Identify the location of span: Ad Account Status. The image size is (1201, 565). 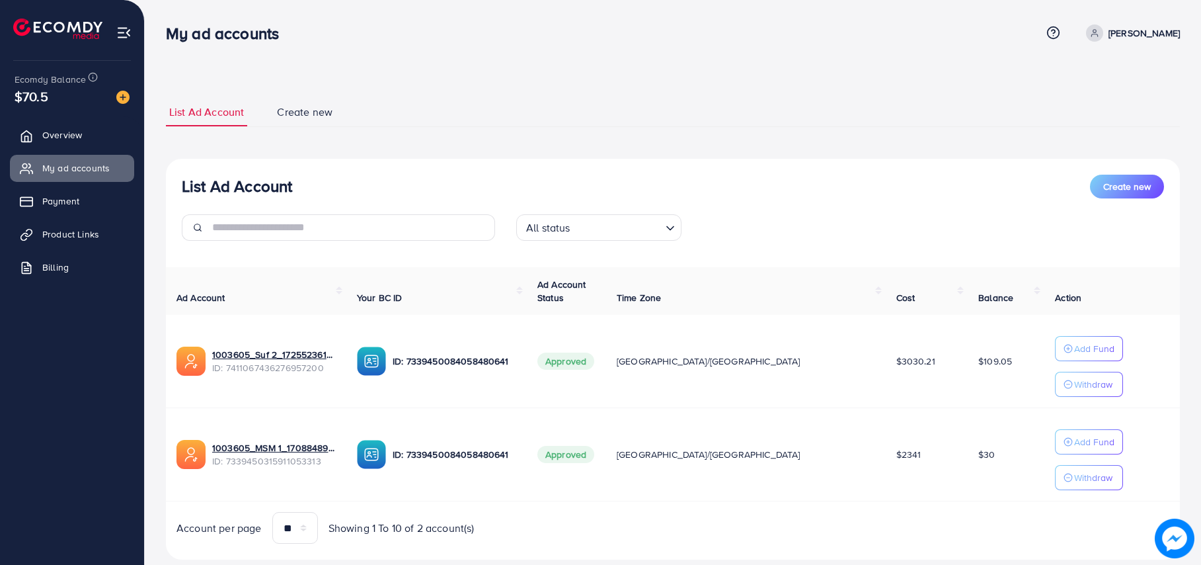
(562, 291).